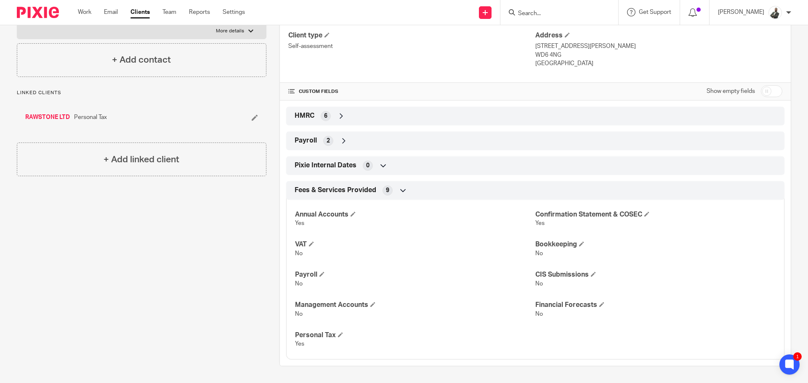 This screenshot has width=808, height=383. Describe the element at coordinates (305, 140) in the screenshot. I see `span: Payroll` at that location.